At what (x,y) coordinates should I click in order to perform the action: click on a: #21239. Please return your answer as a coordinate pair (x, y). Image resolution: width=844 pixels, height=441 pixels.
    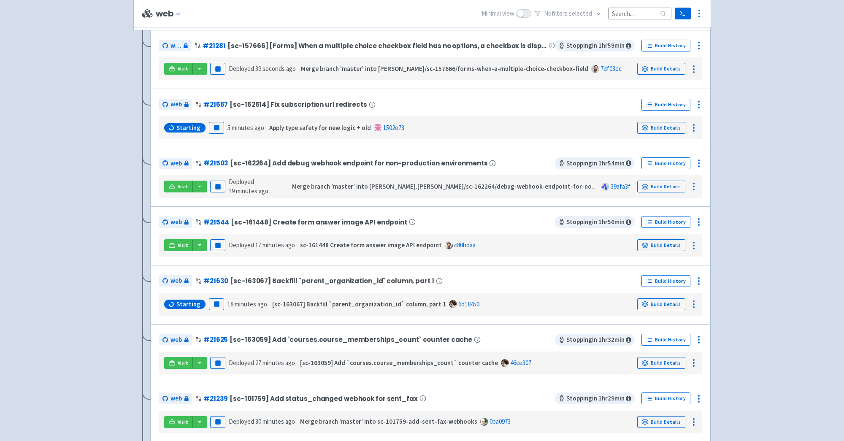
    Looking at the image, I should click on (216, 398).